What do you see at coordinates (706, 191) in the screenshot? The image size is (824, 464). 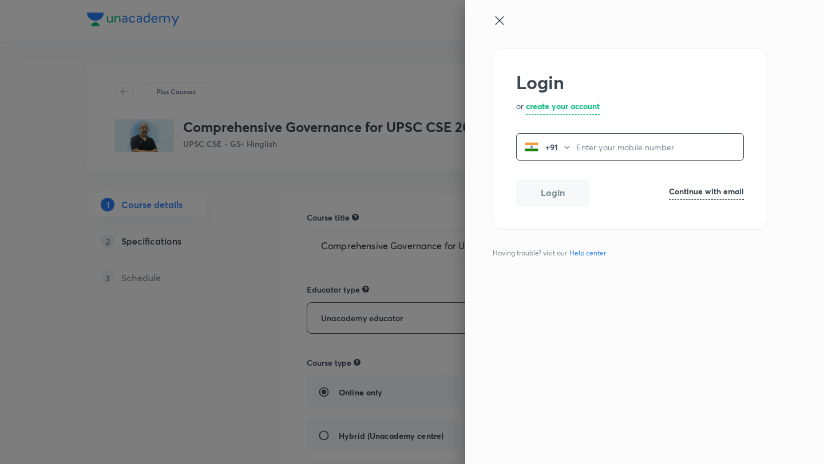 I see `h6: Continue with email` at bounding box center [706, 191].